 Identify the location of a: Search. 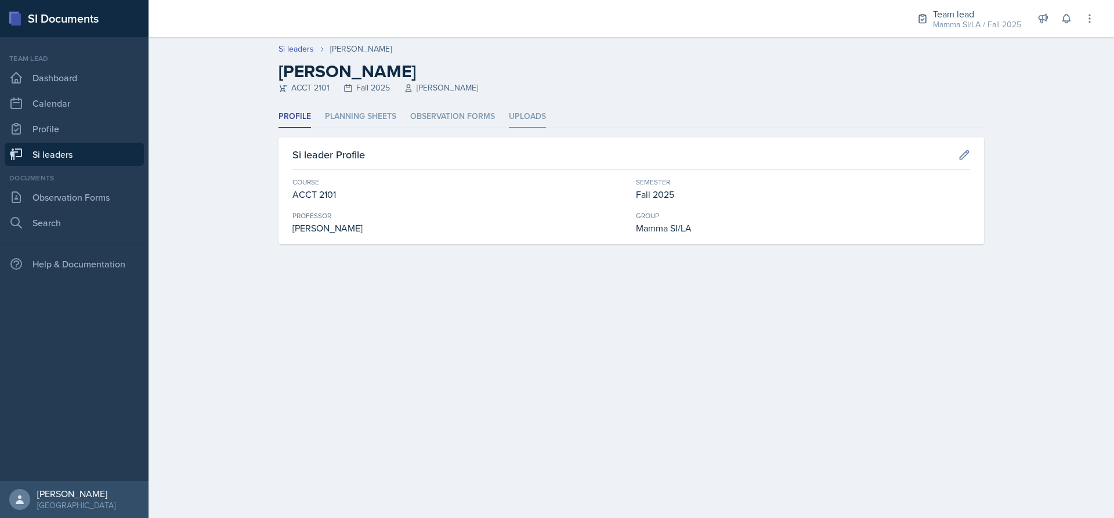
(74, 223).